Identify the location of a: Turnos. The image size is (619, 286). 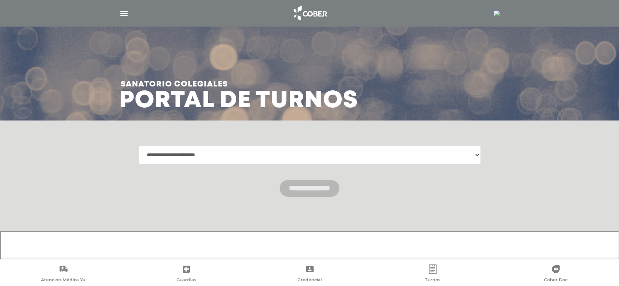
(433, 274).